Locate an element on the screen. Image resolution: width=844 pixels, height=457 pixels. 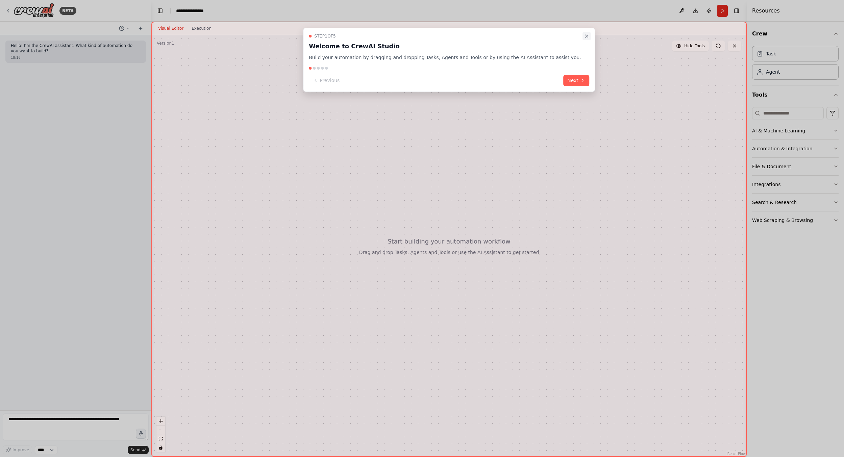
span: Step 1 of 5 is located at coordinates (325, 36).